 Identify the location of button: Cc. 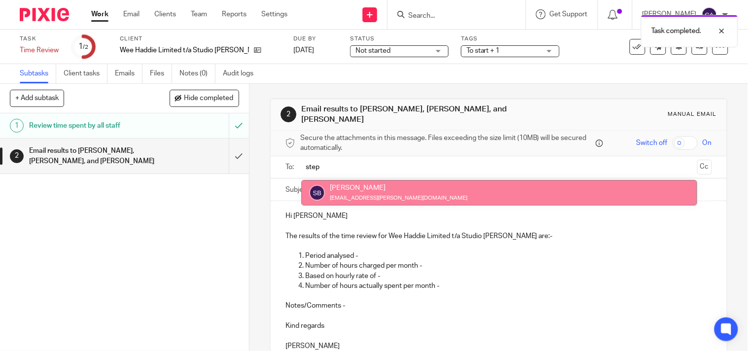
(705, 167).